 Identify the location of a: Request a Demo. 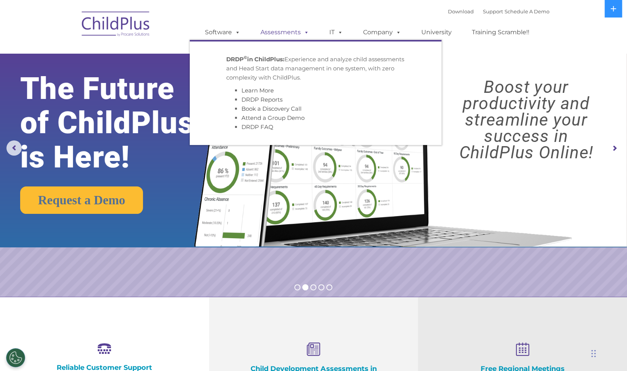
(81, 200).